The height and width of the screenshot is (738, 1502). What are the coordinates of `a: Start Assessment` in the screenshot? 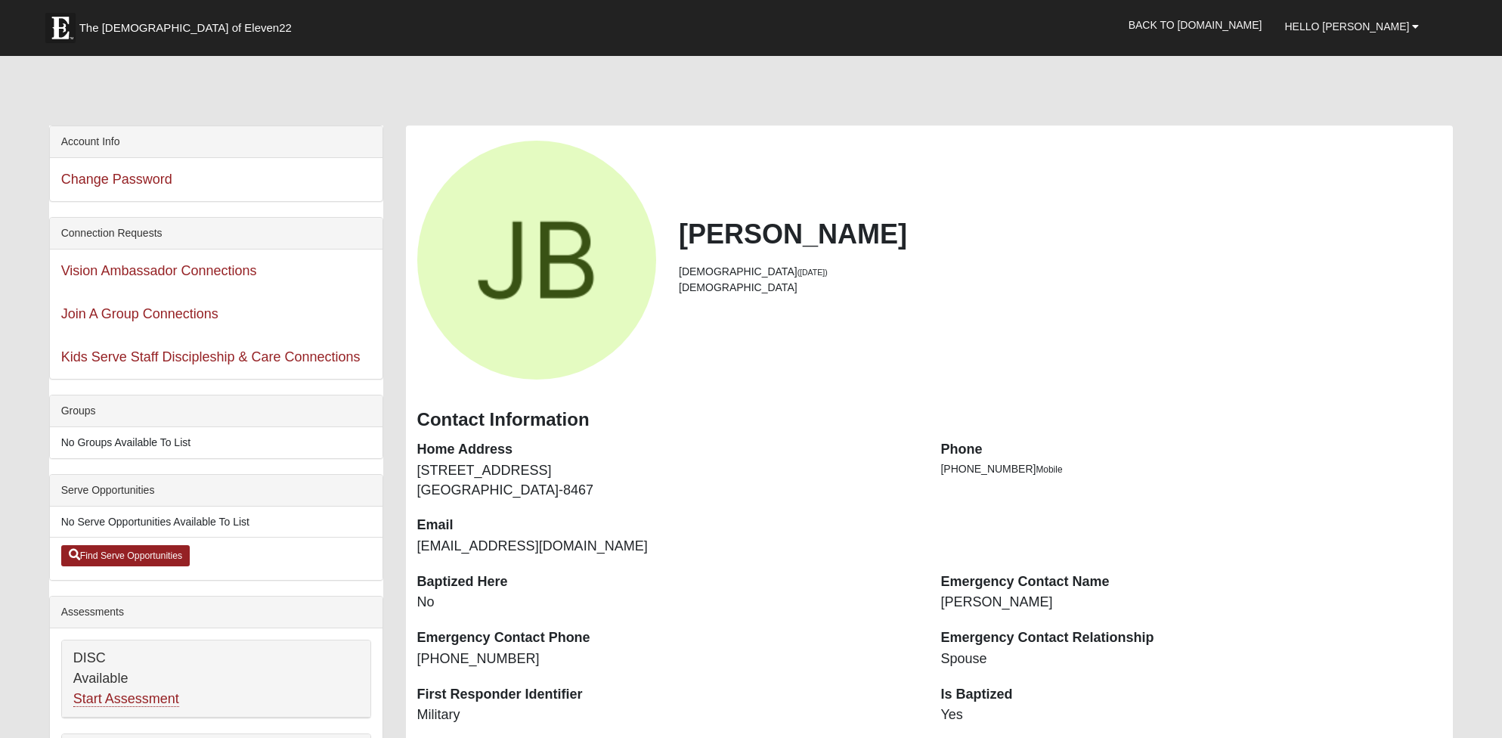 It's located at (126, 699).